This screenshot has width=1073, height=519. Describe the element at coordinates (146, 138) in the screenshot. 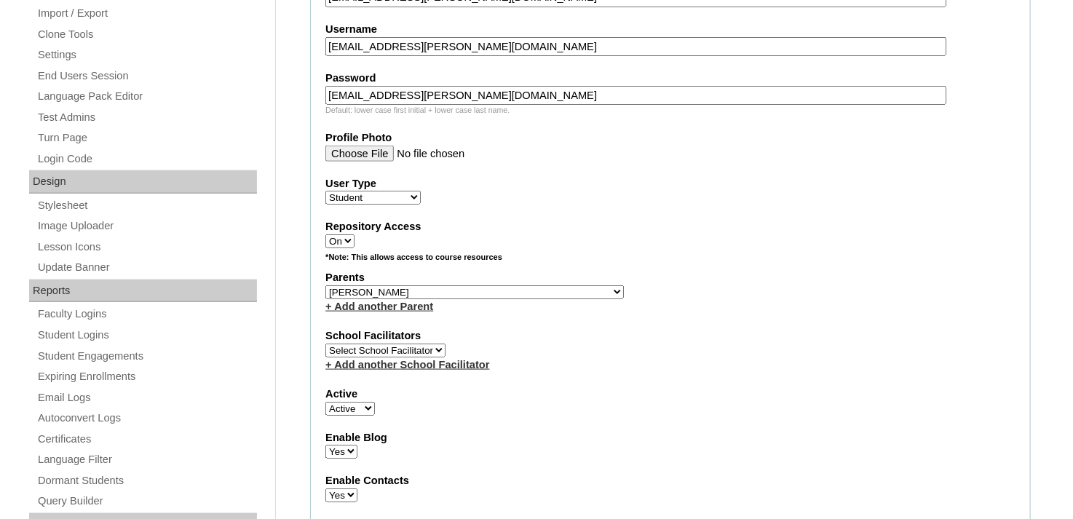

I see `a: Turn Page` at that location.